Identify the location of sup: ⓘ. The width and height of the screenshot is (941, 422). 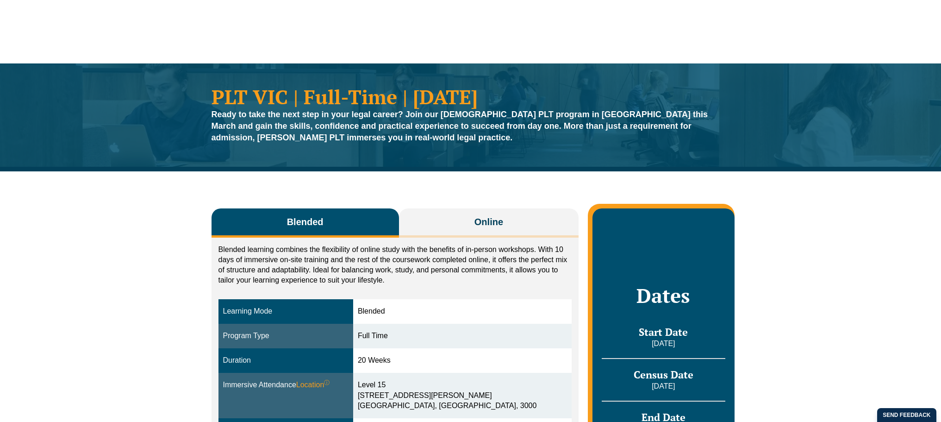
(327, 382).